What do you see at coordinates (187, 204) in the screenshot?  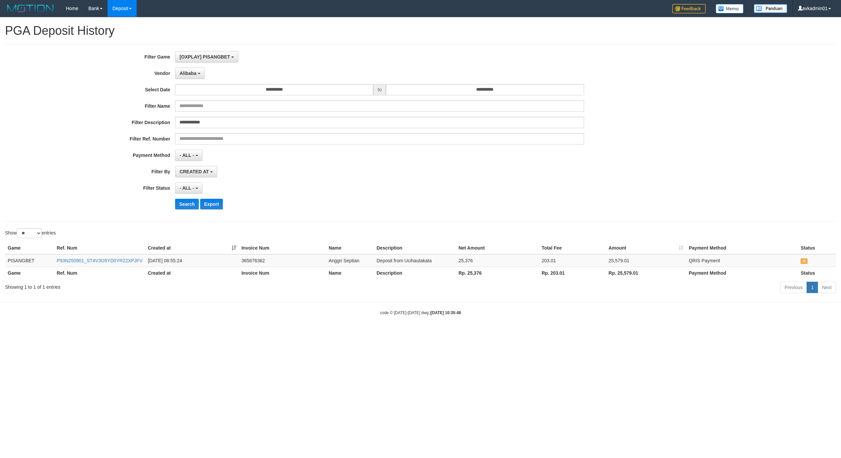 I see `button: Search` at bounding box center [187, 204].